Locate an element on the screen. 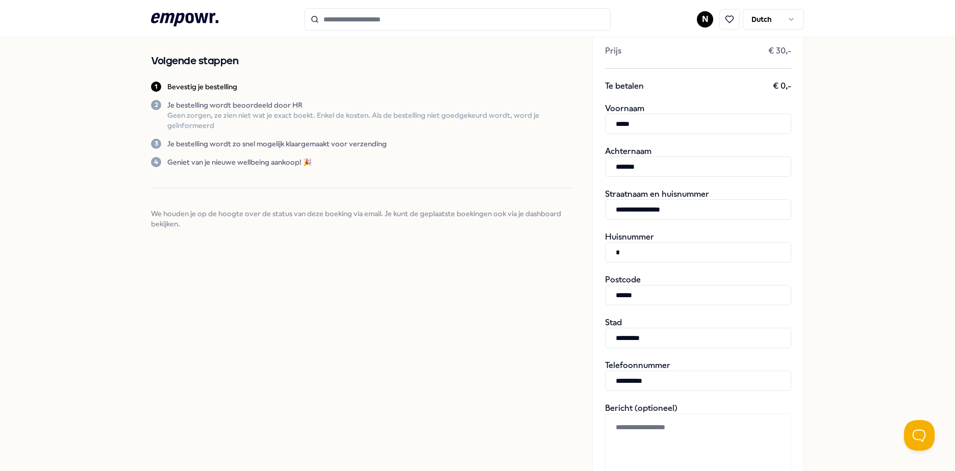 The image size is (955, 471). span: € 30,- is located at coordinates (780, 51).